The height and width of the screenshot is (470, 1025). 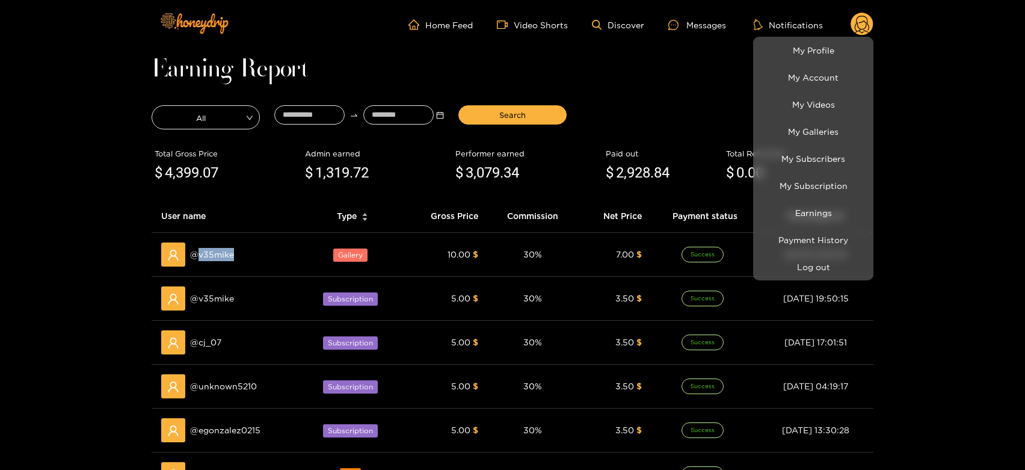 What do you see at coordinates (813, 131) in the screenshot?
I see `a: My Galleries` at bounding box center [813, 131].